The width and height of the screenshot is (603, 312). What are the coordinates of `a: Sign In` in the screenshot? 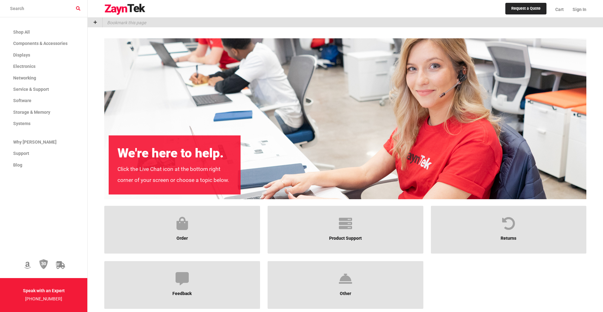 It's located at (577, 9).